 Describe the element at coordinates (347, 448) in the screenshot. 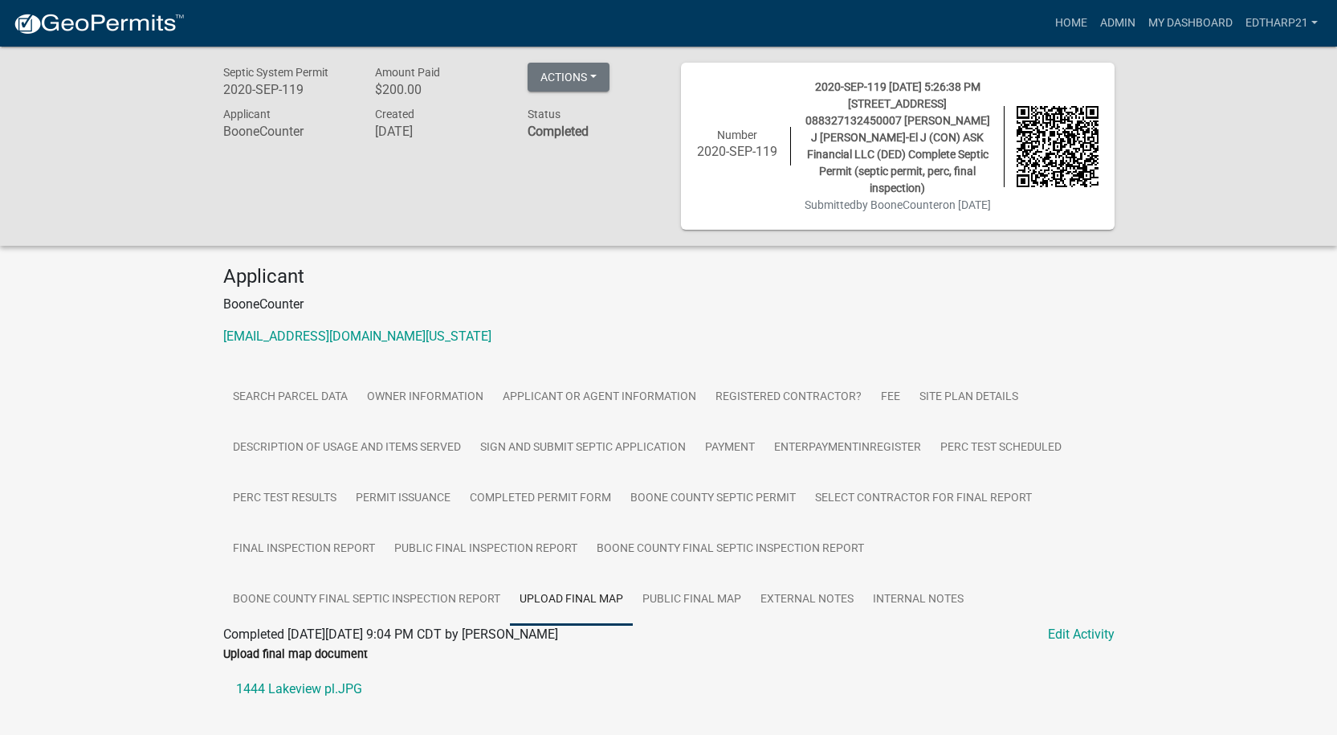

I see `a: Description of usage and Items Served` at that location.